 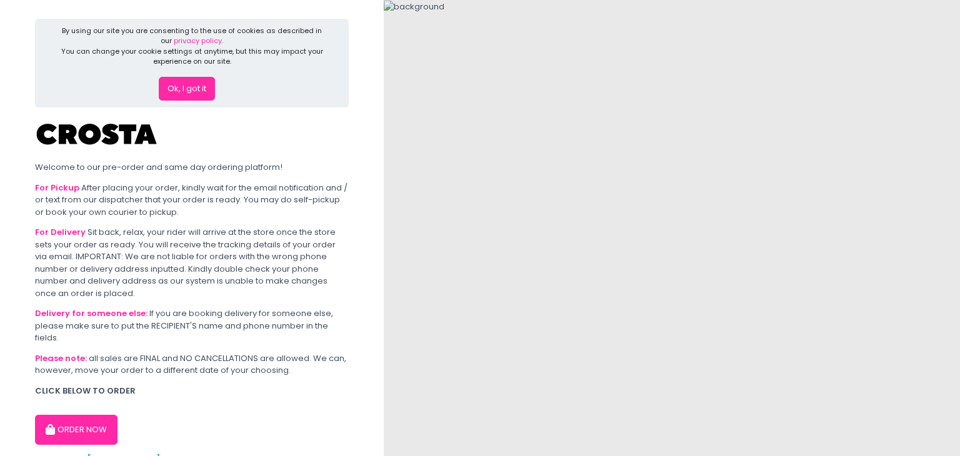 What do you see at coordinates (57, 187) in the screenshot?
I see `b: For Pickup` at bounding box center [57, 187].